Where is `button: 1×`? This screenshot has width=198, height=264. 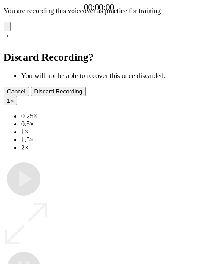
button: 1× is located at coordinates (10, 101).